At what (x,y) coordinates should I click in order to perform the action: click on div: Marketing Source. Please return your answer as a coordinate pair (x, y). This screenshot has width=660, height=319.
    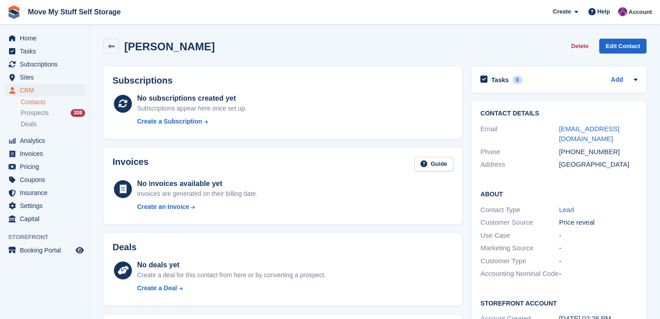
    Looking at the image, I should click on (519, 248).